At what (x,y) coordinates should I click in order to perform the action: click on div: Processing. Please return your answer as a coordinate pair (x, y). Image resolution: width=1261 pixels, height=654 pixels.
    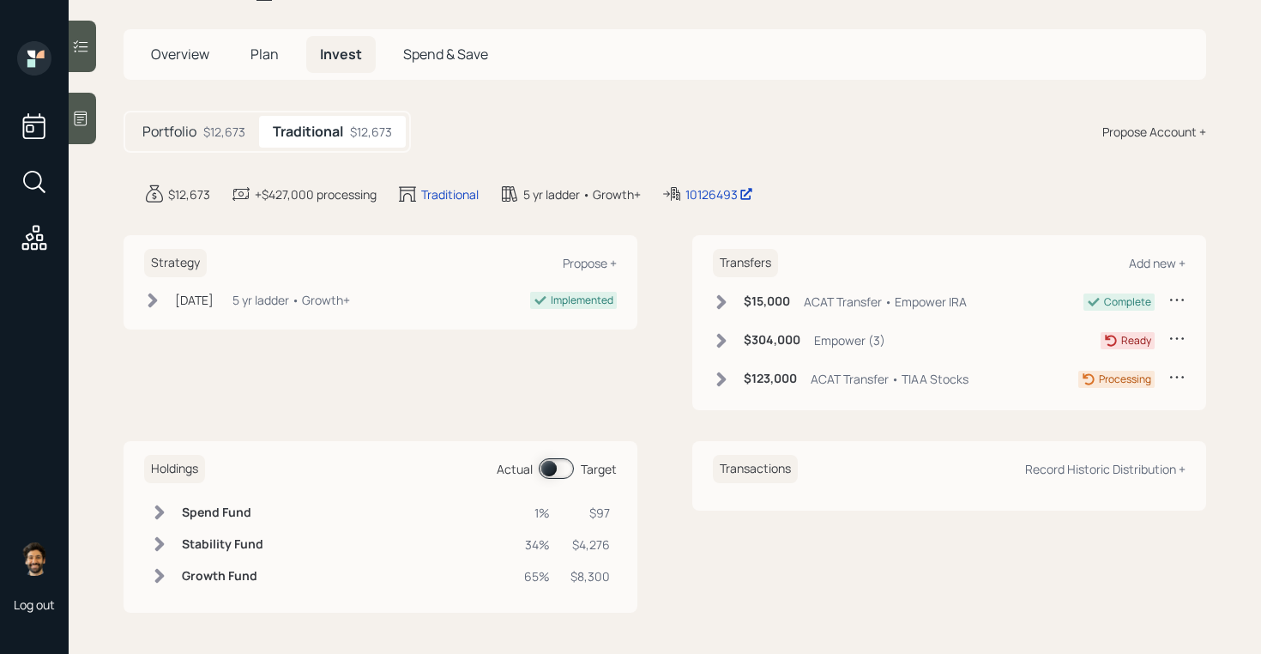
    Looking at the image, I should click on (1125, 379).